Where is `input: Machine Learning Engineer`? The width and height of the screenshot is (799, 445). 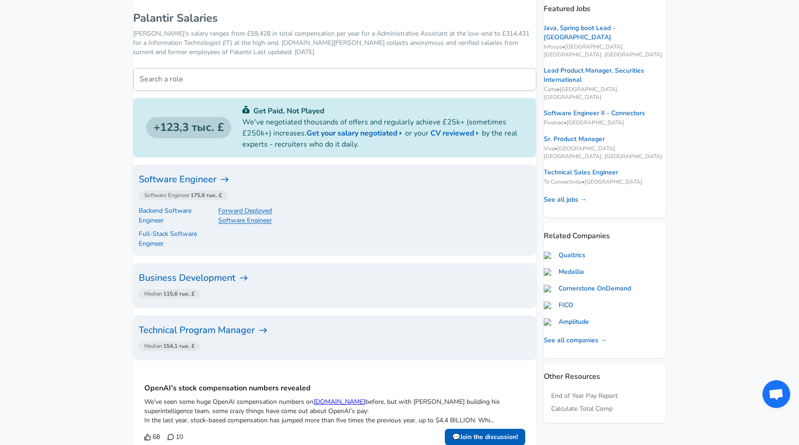 input: Machine Learning Engineer is located at coordinates (335, 79).